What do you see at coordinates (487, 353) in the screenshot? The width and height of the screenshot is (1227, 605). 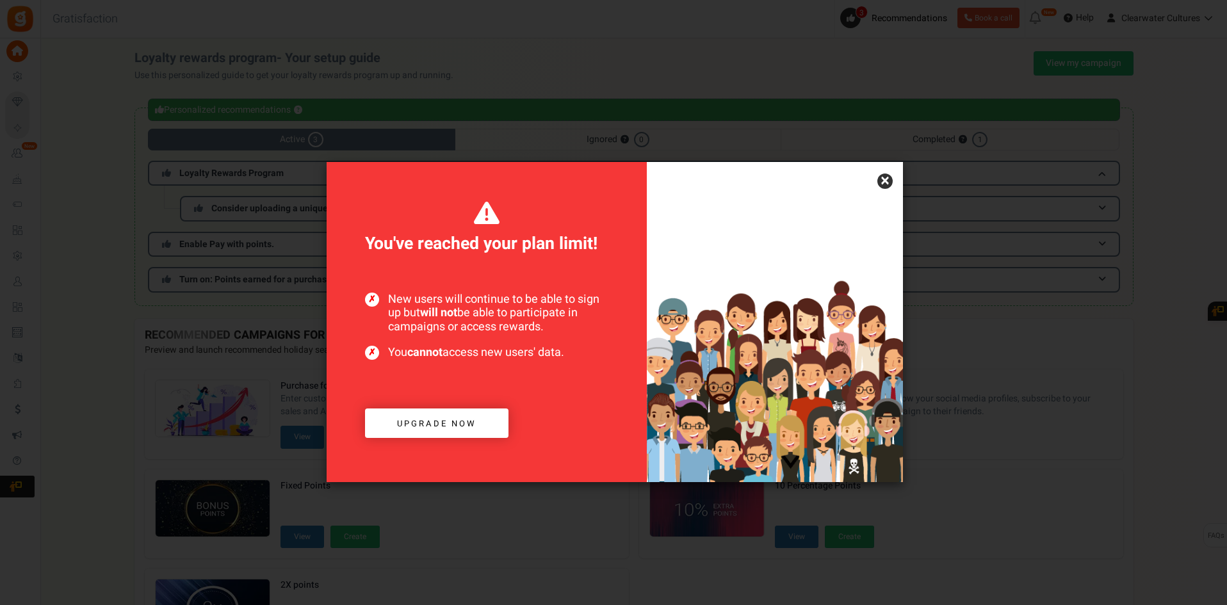 I see `span: You access new users' data.` at bounding box center [487, 353].